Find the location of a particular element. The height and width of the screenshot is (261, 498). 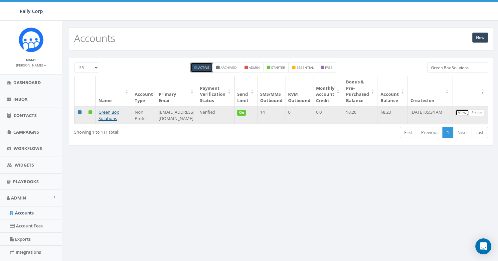

th: Primary Email : activate to sort column ascending is located at coordinates (177, 91).